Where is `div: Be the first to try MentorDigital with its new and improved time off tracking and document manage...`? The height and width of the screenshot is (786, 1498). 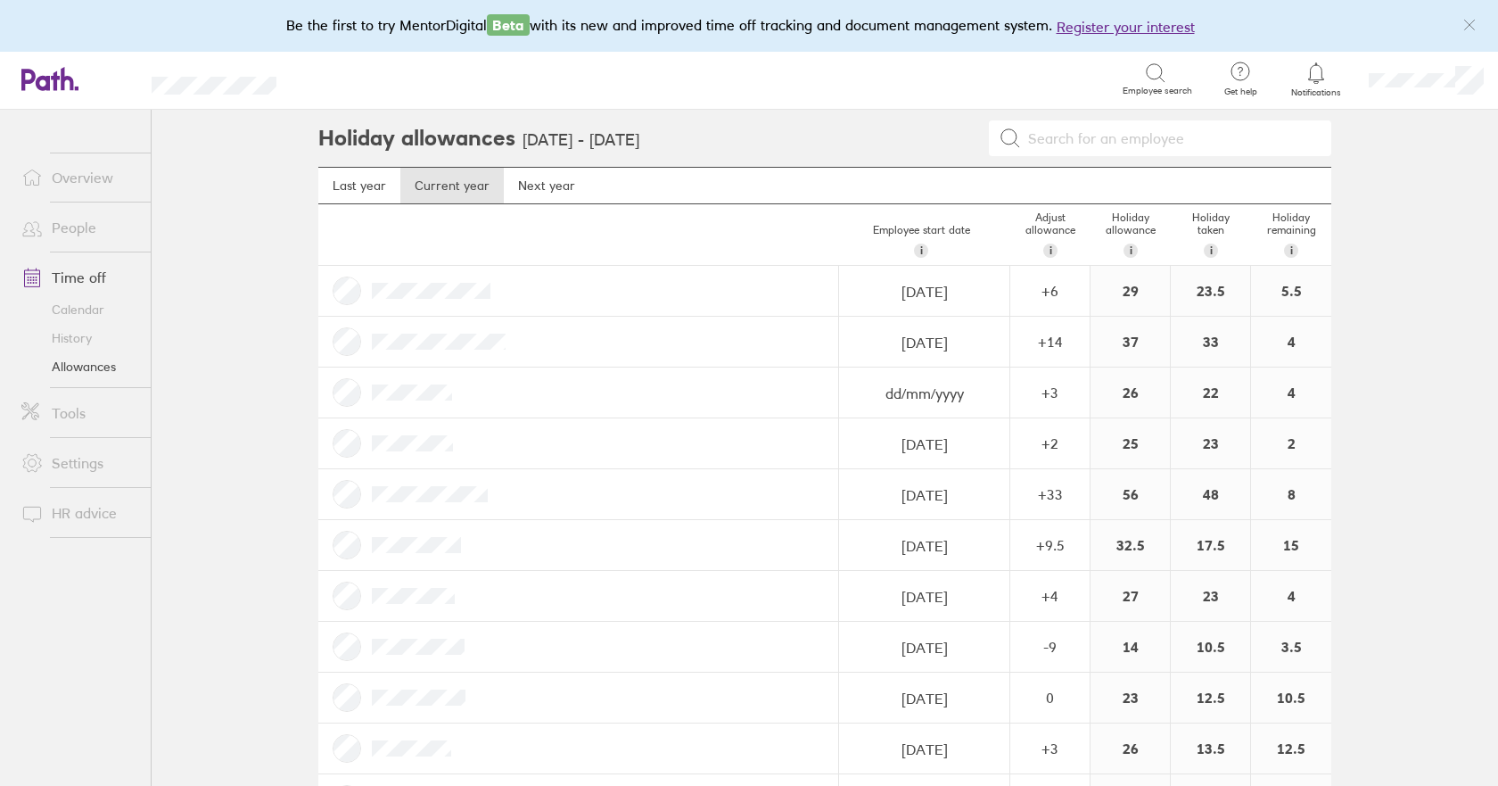
div: Be the first to try MentorDigital with its new and improved time off tracking and document manage... is located at coordinates (749, 26).